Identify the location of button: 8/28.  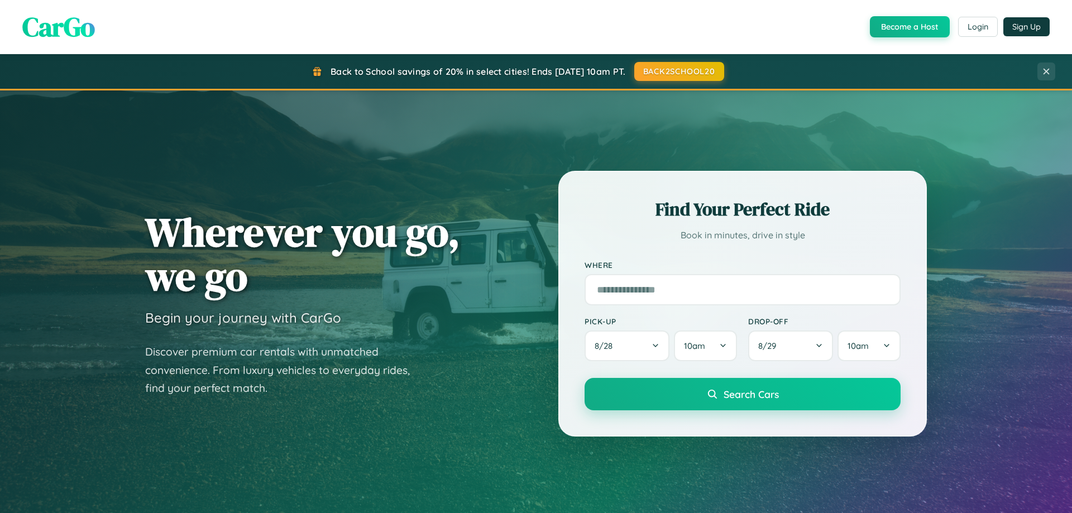
(627, 346).